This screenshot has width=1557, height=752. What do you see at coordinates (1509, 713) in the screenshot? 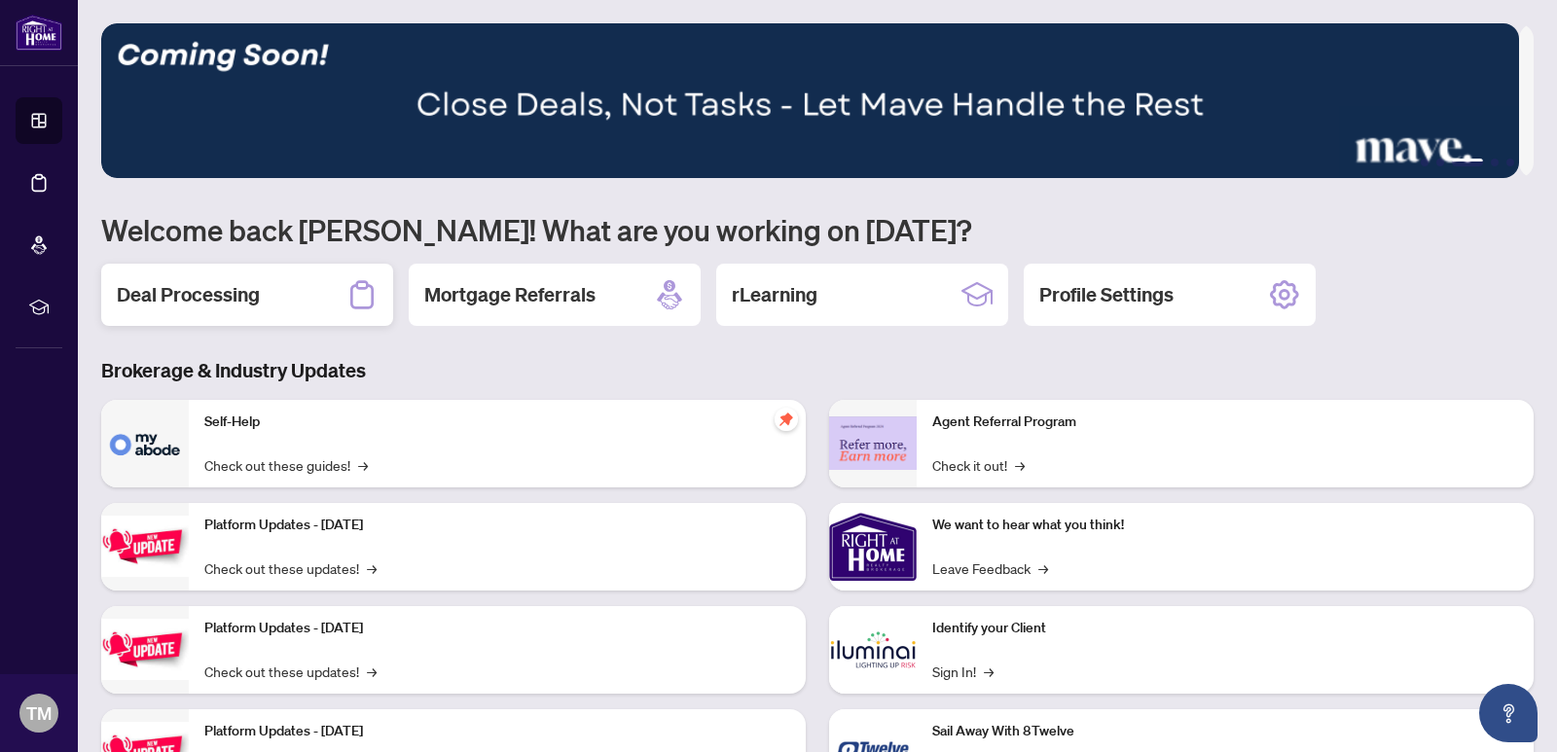
I see `button: Open asap` at bounding box center [1509, 713].